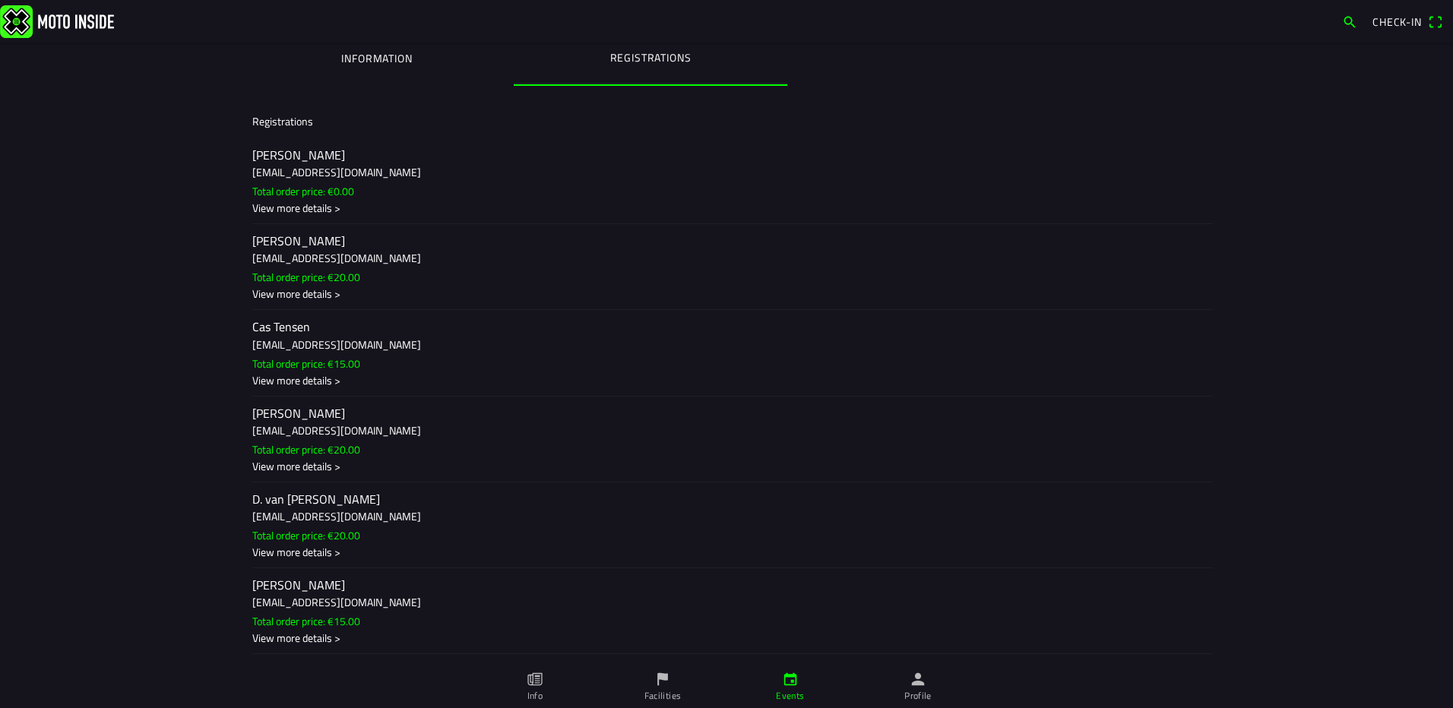 Image resolution: width=1453 pixels, height=708 pixels. Describe the element at coordinates (376, 59) in the screenshot. I see `ion-label: Information` at that location.